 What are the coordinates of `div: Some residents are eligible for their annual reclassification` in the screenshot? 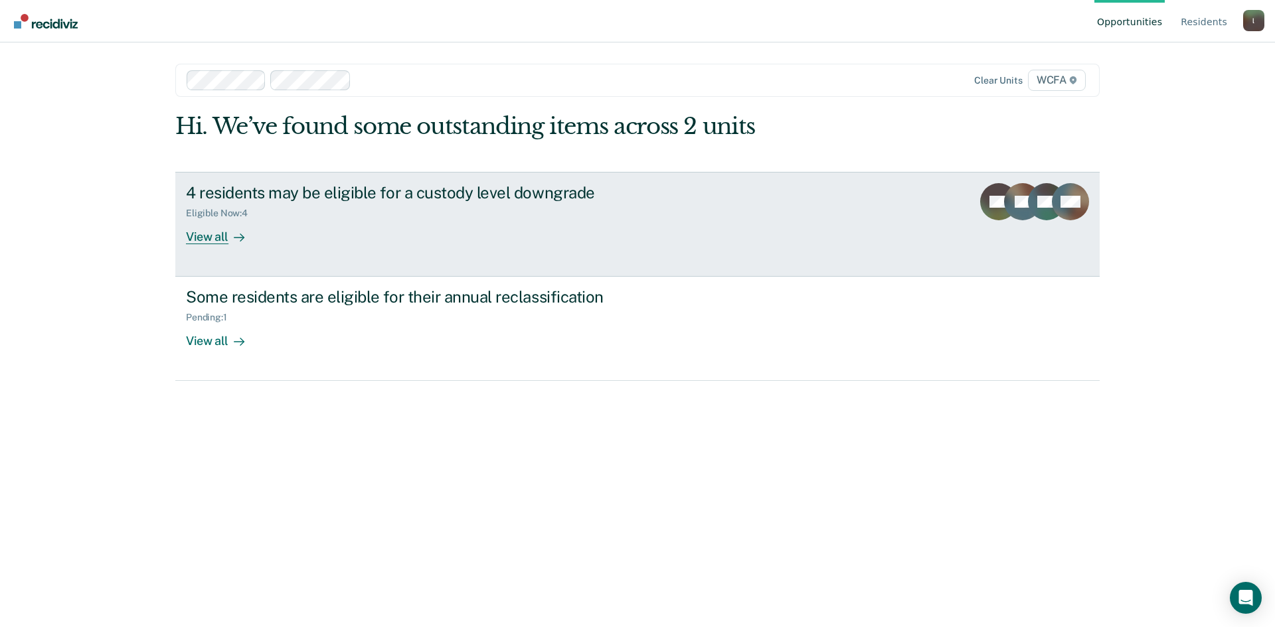 It's located at (419, 297).